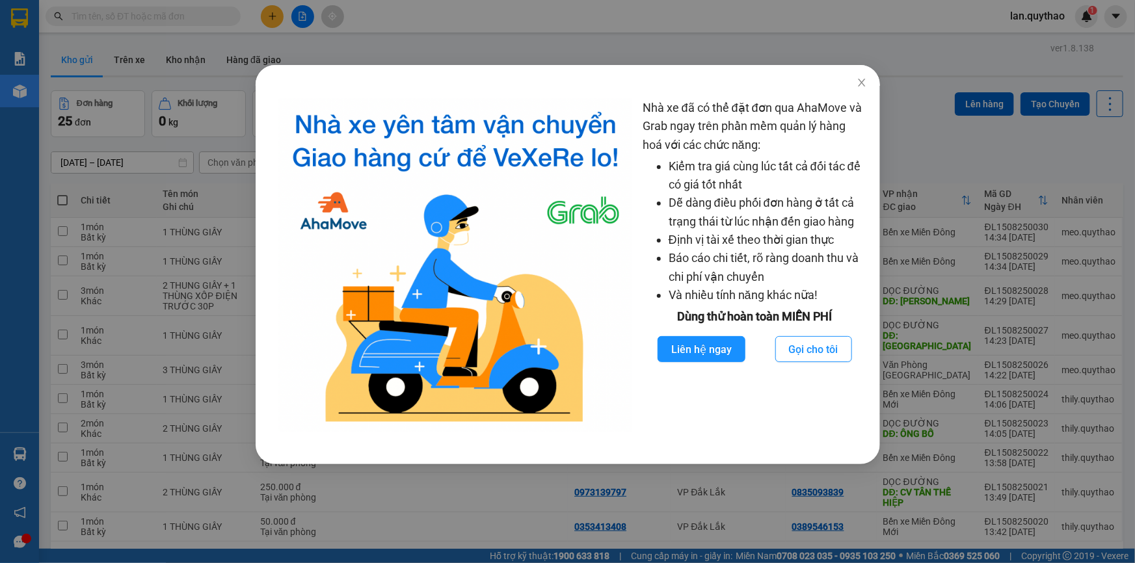 The width and height of the screenshot is (1135, 563). Describe the element at coordinates (767, 176) in the screenshot. I see `li: Kiểm tra giá cùng lúc tất cả đối tác để có giá tốt nhất` at that location.